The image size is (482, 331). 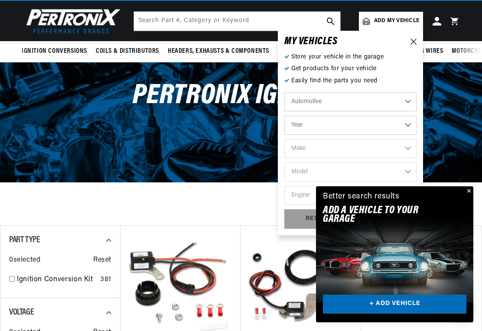 I want to click on input: Search Part #, Category or Keyword, so click(x=237, y=21).